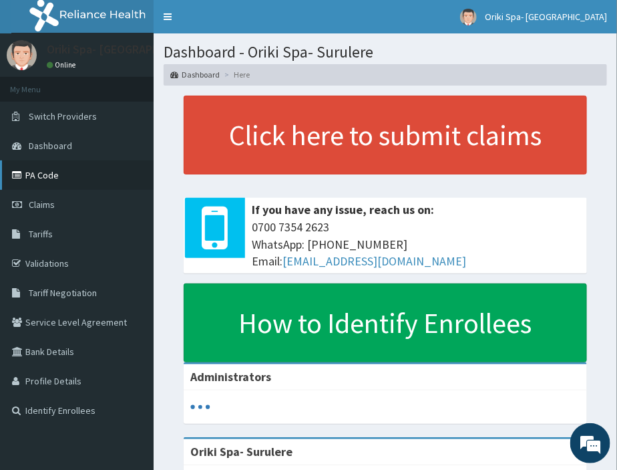  What do you see at coordinates (200, 407) in the screenshot?
I see `svg: audio-loading` at bounding box center [200, 407].